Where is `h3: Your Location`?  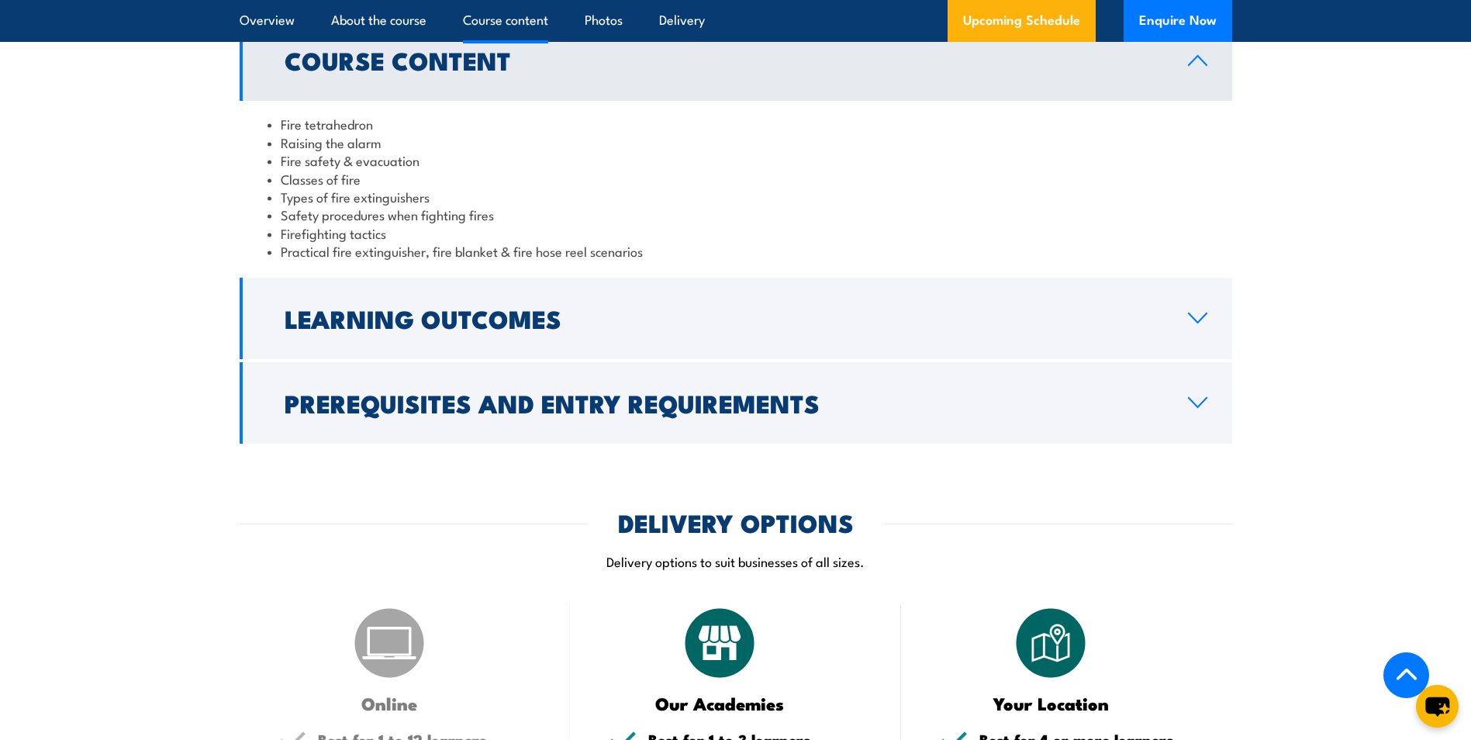
h3: Your Location is located at coordinates (1051, 703).